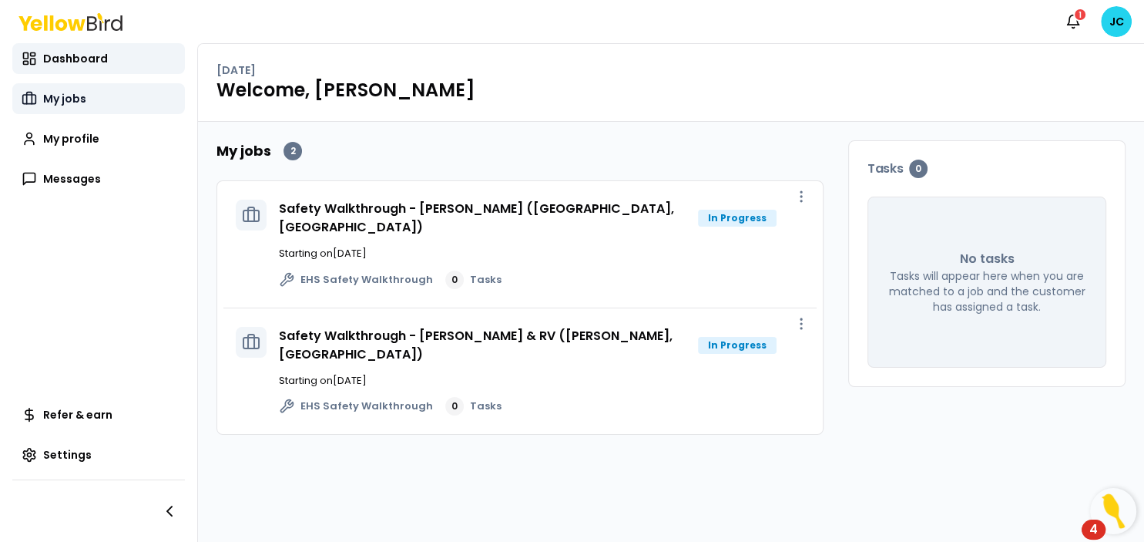 This screenshot has width=1144, height=542. What do you see at coordinates (99, 139) in the screenshot?
I see `a: My profile` at bounding box center [99, 139].